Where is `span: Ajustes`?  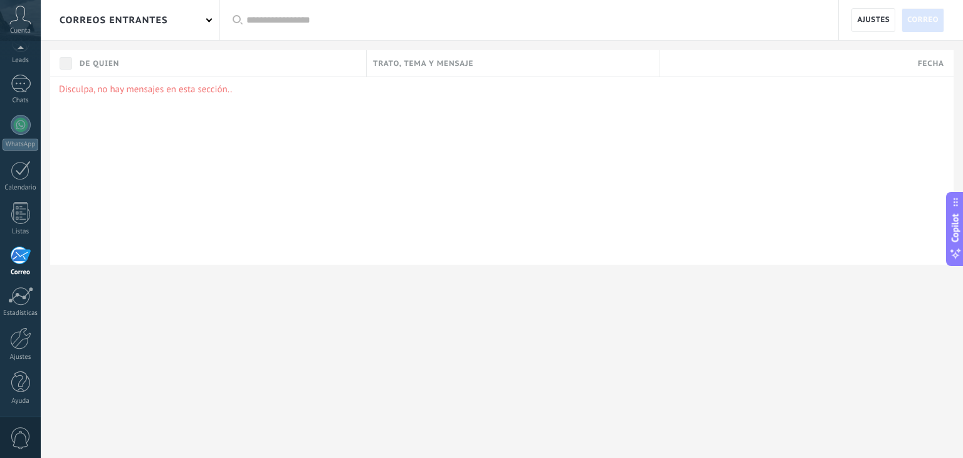
span: Ajustes is located at coordinates (874, 20).